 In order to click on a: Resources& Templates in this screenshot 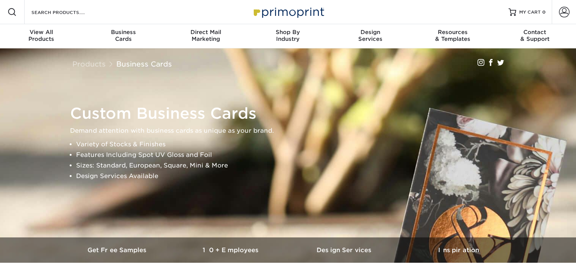, I will do `click(452, 36)`.